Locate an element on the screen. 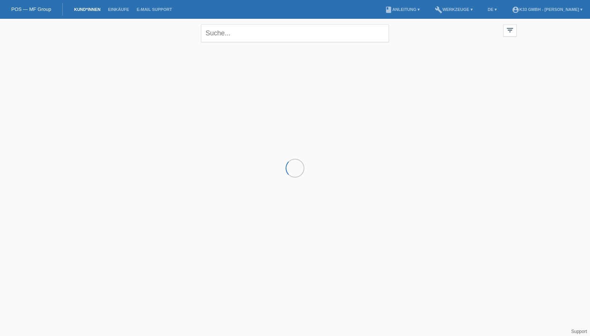  a: E-Mail Support is located at coordinates (154, 9).